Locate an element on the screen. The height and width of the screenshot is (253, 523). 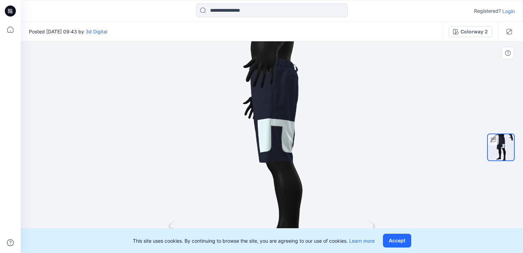
button: Accept is located at coordinates (397, 241).